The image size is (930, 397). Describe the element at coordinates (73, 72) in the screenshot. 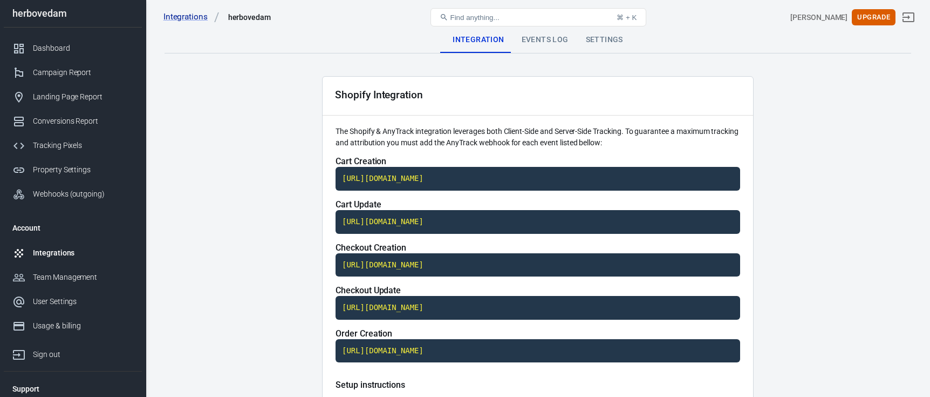

I see `a: Campaign Report` at that location.